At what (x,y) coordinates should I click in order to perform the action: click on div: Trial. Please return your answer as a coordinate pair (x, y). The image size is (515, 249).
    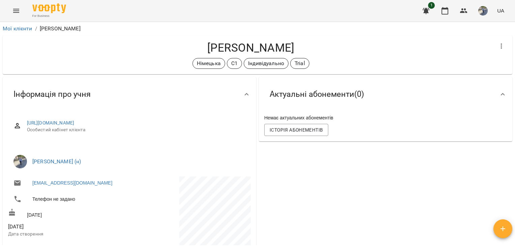
    Looking at the image, I should click on (300, 63).